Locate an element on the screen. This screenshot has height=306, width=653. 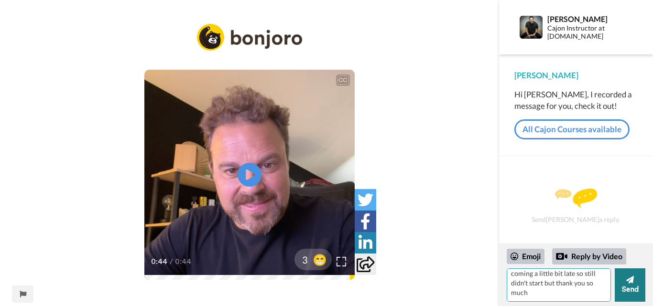
button: 3😁 is located at coordinates (313, 259).